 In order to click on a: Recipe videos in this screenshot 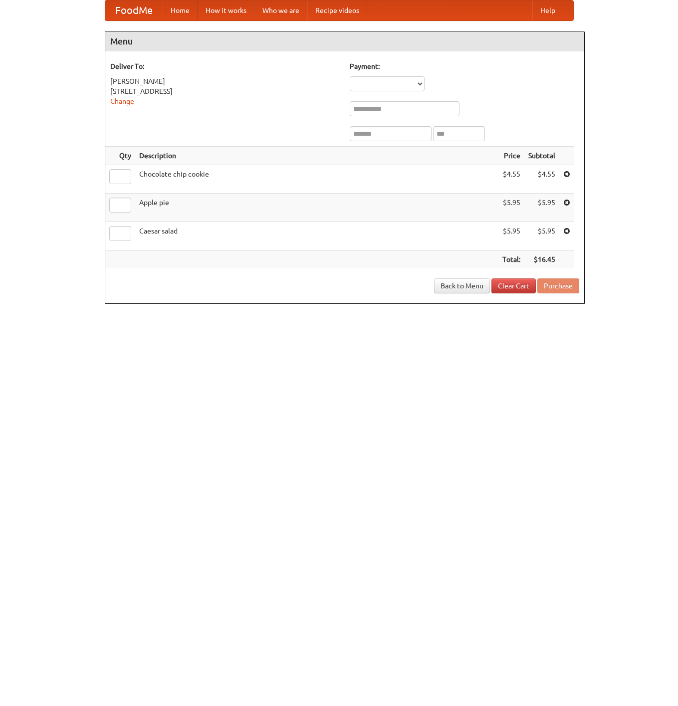, I will do `click(337, 10)`.